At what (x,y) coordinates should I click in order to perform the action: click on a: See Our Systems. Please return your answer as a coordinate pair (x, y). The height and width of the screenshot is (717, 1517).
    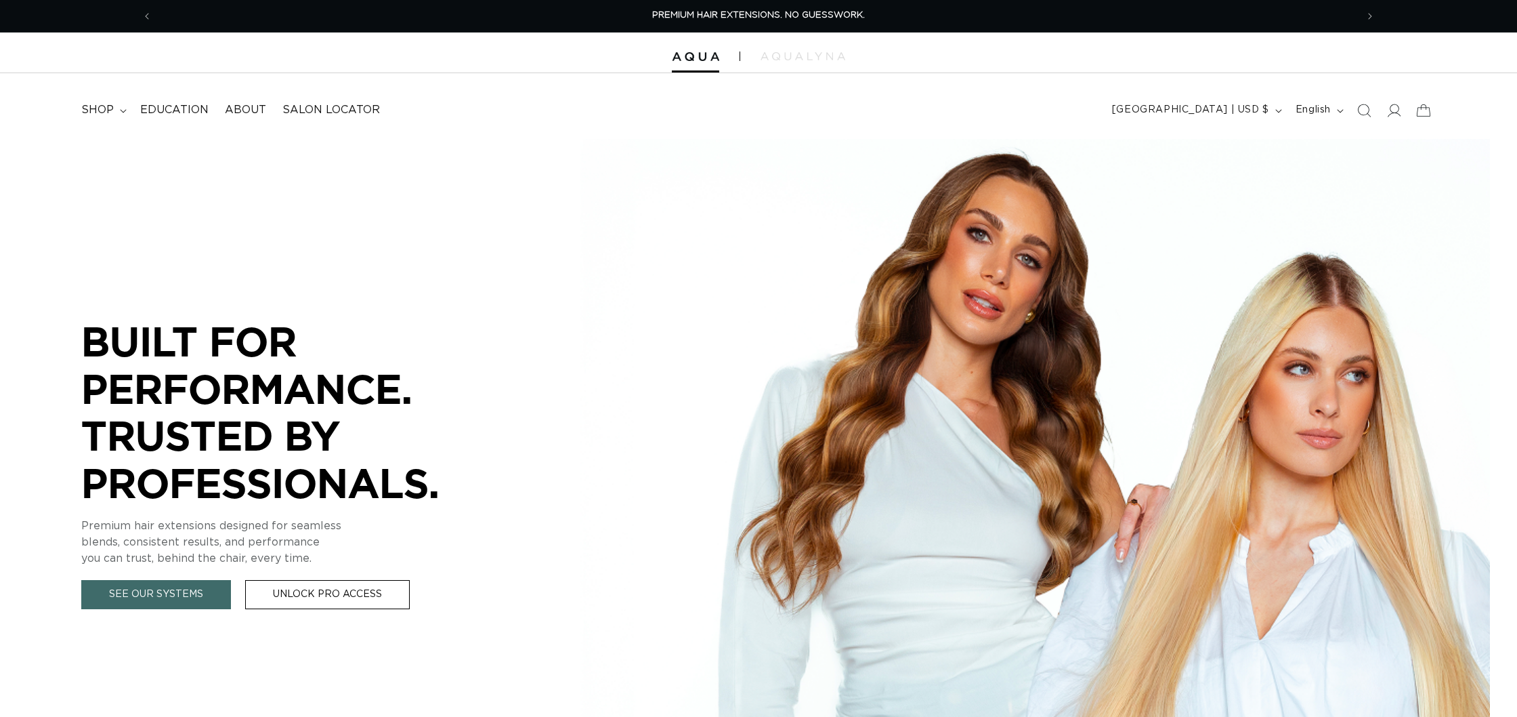
    Looking at the image, I should click on (156, 594).